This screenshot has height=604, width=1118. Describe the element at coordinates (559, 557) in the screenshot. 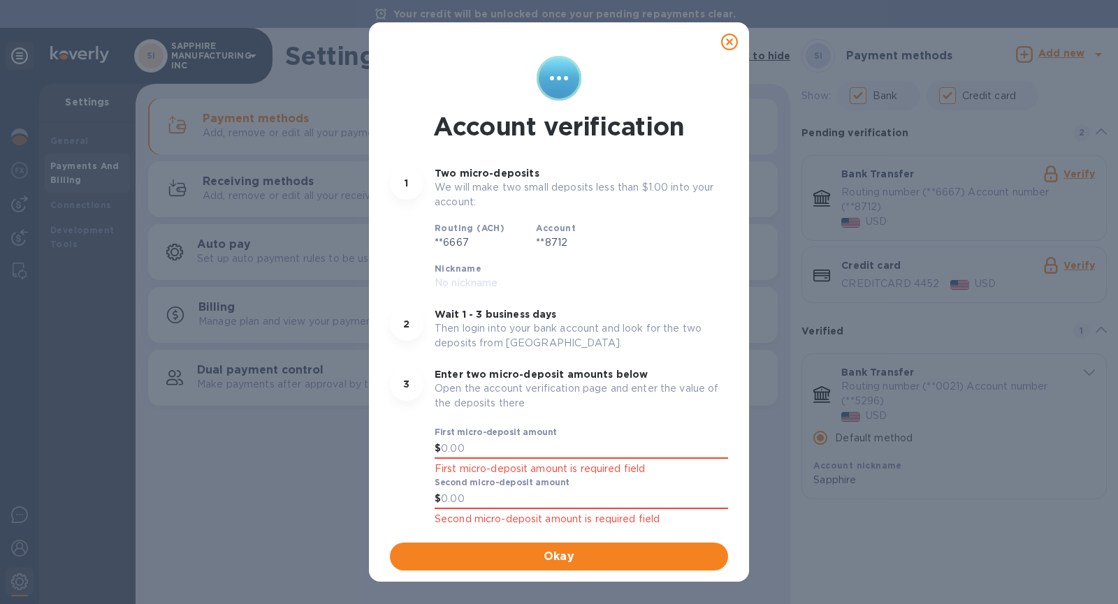

I see `button: Okay` at that location.